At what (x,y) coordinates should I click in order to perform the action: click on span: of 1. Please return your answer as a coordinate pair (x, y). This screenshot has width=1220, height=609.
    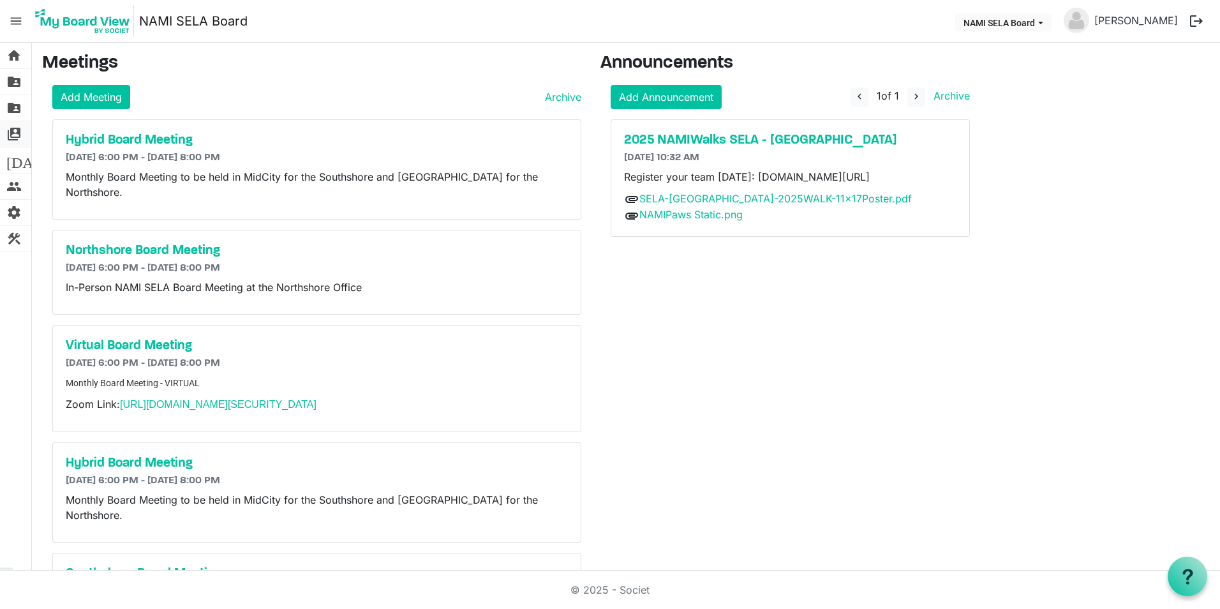
    Looking at the image, I should click on (888, 96).